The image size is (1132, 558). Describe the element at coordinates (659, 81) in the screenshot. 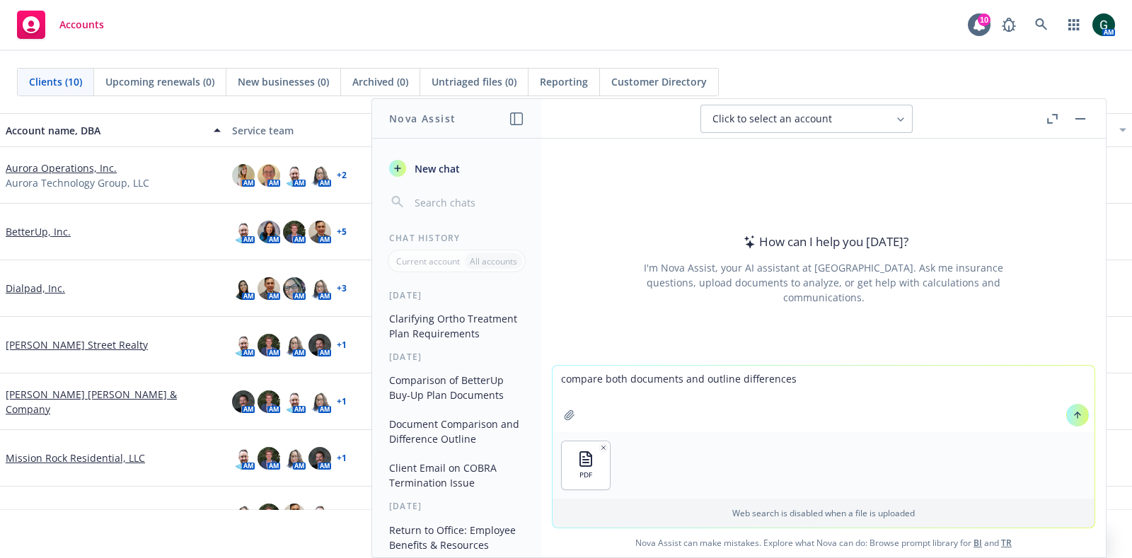

I see `span: Customer Directory` at that location.